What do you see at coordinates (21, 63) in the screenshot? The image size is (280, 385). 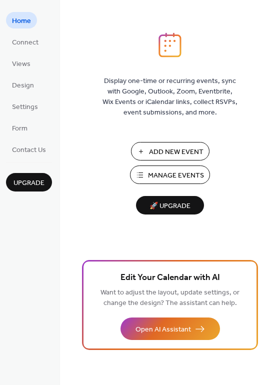 I see `a: Views` at bounding box center [21, 63].